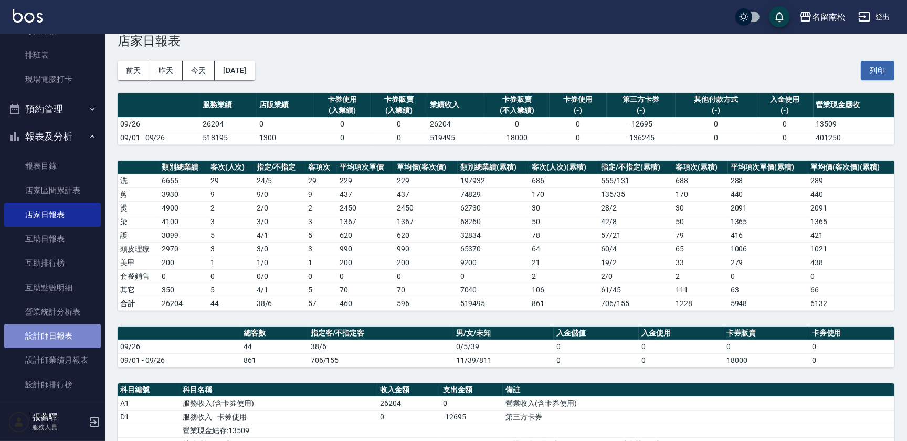 The width and height of the screenshot is (907, 441). Describe the element at coordinates (380, 333) in the screenshot. I see `th: 指定客/不指定客` at that location.